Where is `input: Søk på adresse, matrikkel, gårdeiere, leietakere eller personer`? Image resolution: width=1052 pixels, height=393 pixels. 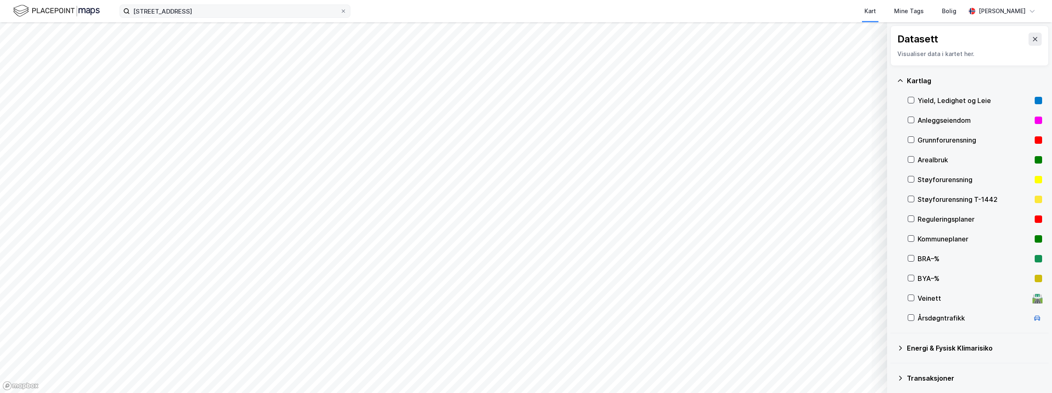 input: Søk på adresse, matrikkel, gårdeiere, leietakere eller personer is located at coordinates (235, 11).